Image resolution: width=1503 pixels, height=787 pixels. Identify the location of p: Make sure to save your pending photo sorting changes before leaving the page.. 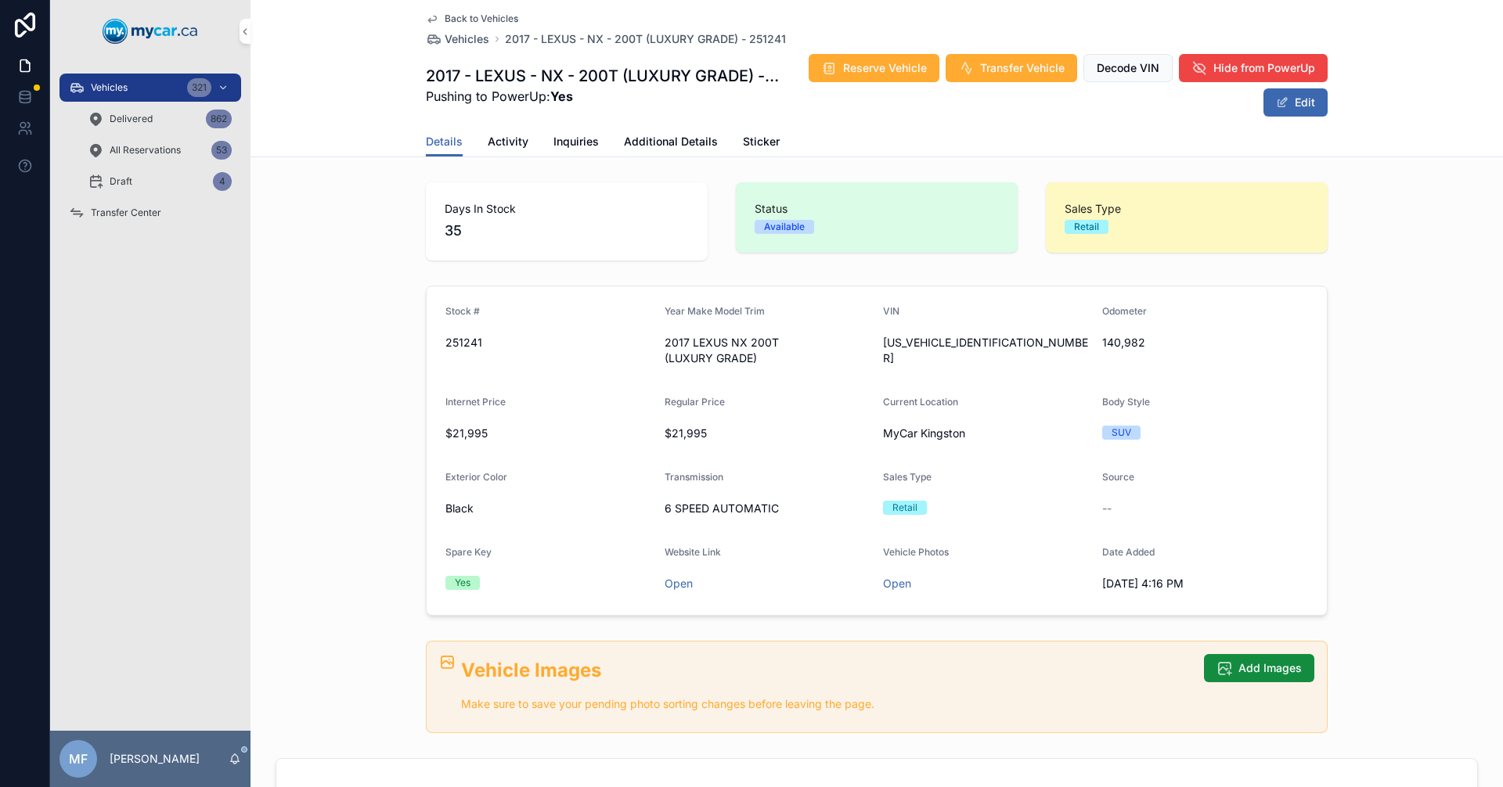
(826, 704).